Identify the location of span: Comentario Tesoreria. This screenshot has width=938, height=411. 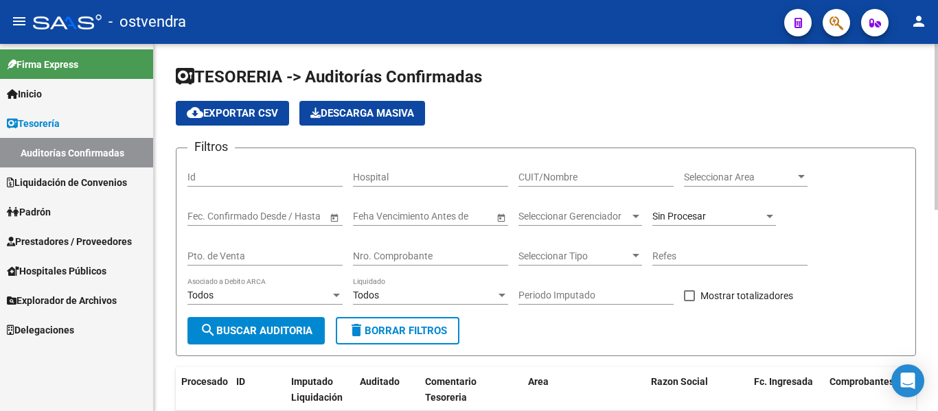
(451, 389).